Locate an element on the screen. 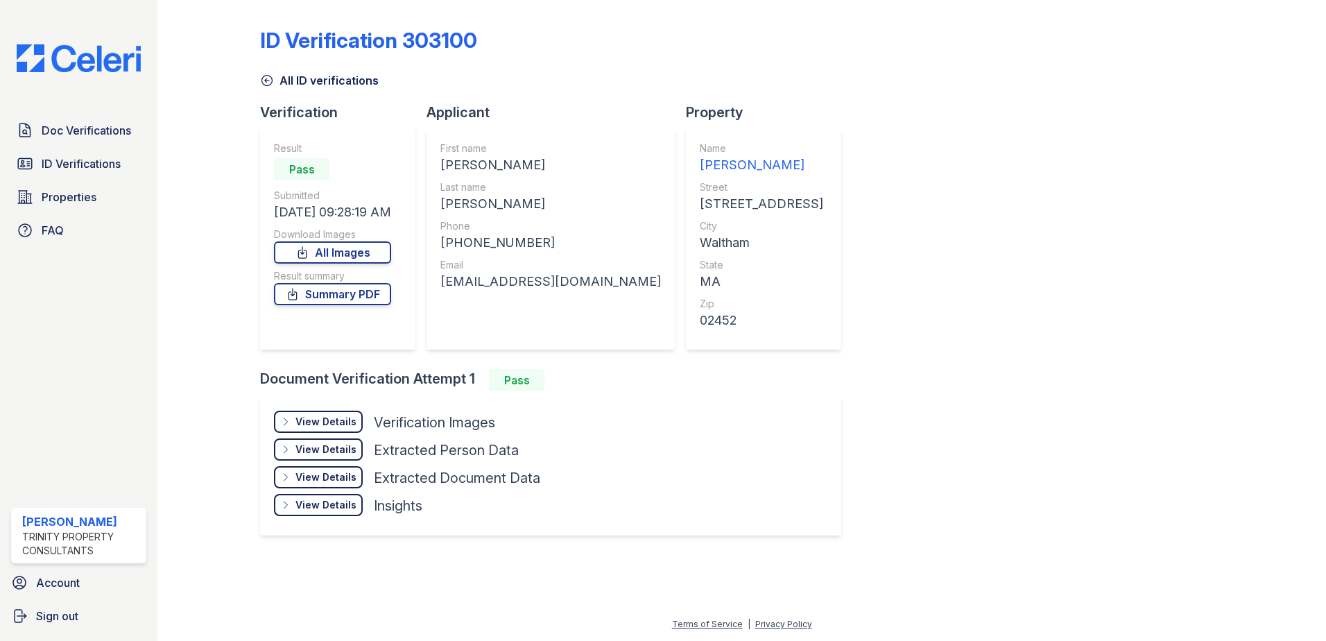  div: MA is located at coordinates (762, 282).